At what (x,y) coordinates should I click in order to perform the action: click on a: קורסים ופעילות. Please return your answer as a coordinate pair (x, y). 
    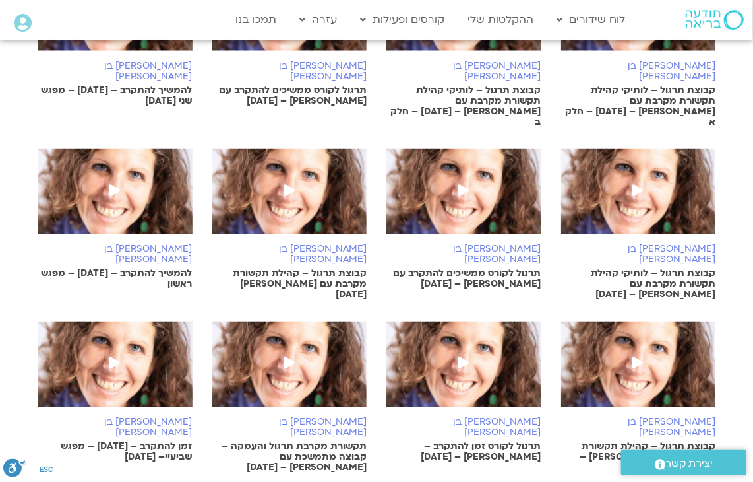
    Looking at the image, I should click on (402, 20).